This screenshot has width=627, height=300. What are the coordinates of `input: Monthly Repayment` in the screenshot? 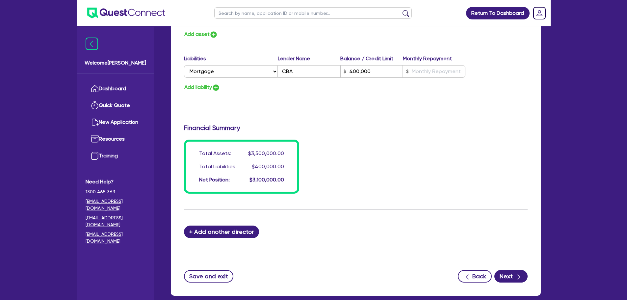 It's located at (434, 71).